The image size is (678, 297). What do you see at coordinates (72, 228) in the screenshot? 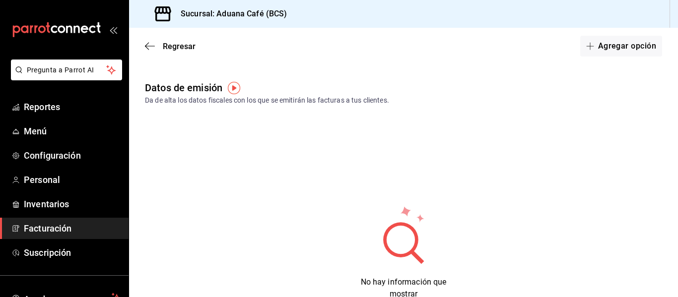
I see `span: Facturación` at bounding box center [72, 228].